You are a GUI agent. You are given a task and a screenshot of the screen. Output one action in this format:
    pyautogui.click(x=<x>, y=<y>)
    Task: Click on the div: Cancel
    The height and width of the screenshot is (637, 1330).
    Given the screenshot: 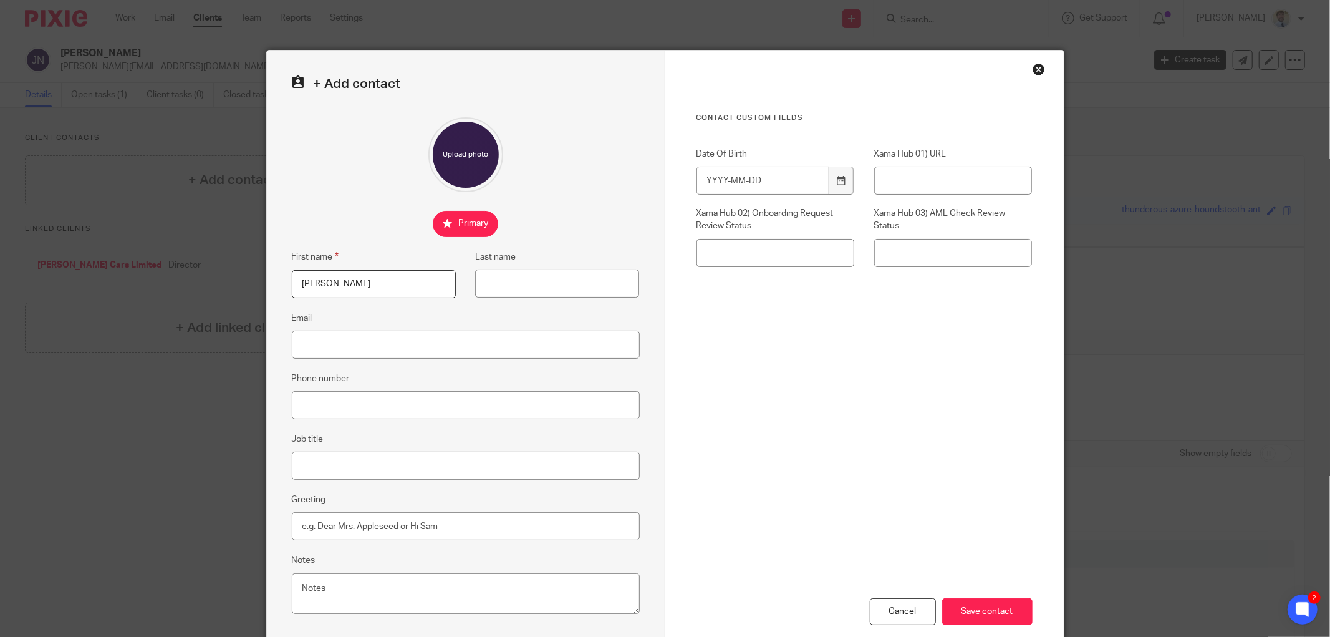 What is the action you would take?
    pyautogui.click(x=903, y=611)
    